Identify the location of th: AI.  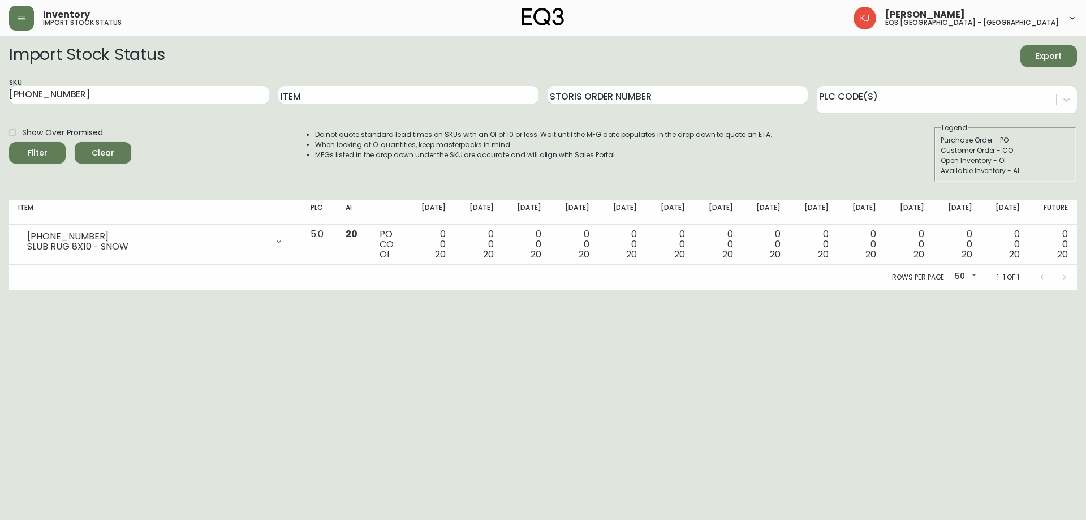
(353, 212).